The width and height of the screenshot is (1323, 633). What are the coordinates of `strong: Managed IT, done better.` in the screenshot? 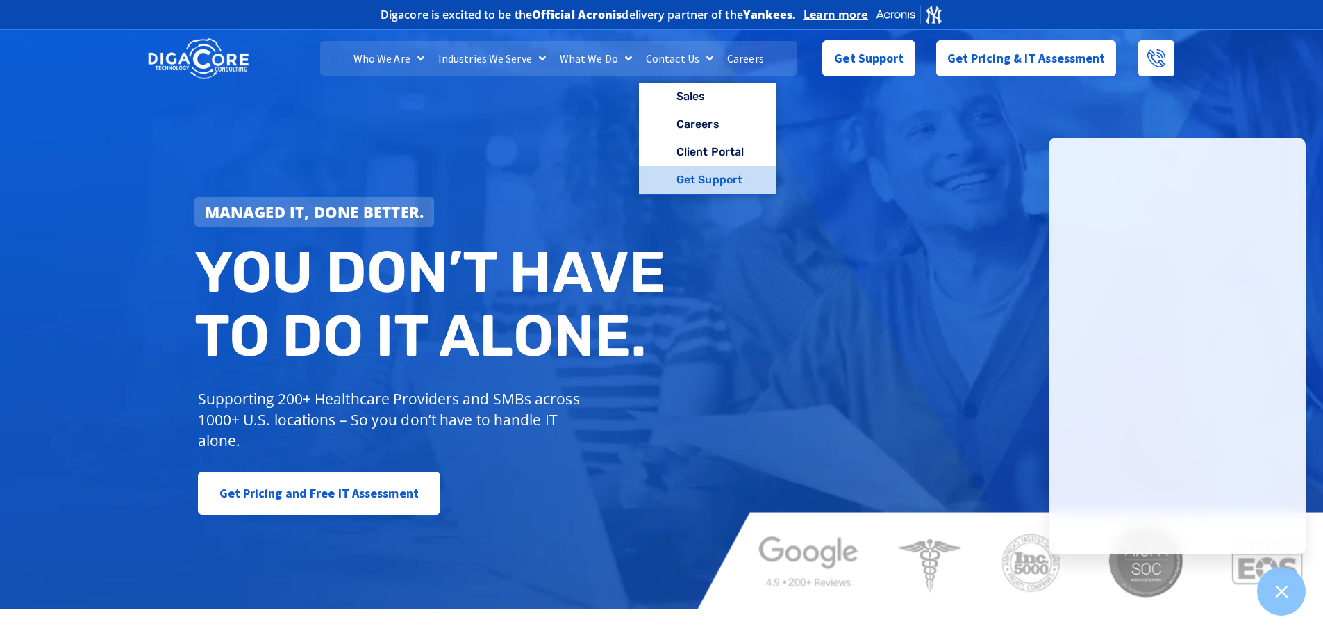 It's located at (315, 212).